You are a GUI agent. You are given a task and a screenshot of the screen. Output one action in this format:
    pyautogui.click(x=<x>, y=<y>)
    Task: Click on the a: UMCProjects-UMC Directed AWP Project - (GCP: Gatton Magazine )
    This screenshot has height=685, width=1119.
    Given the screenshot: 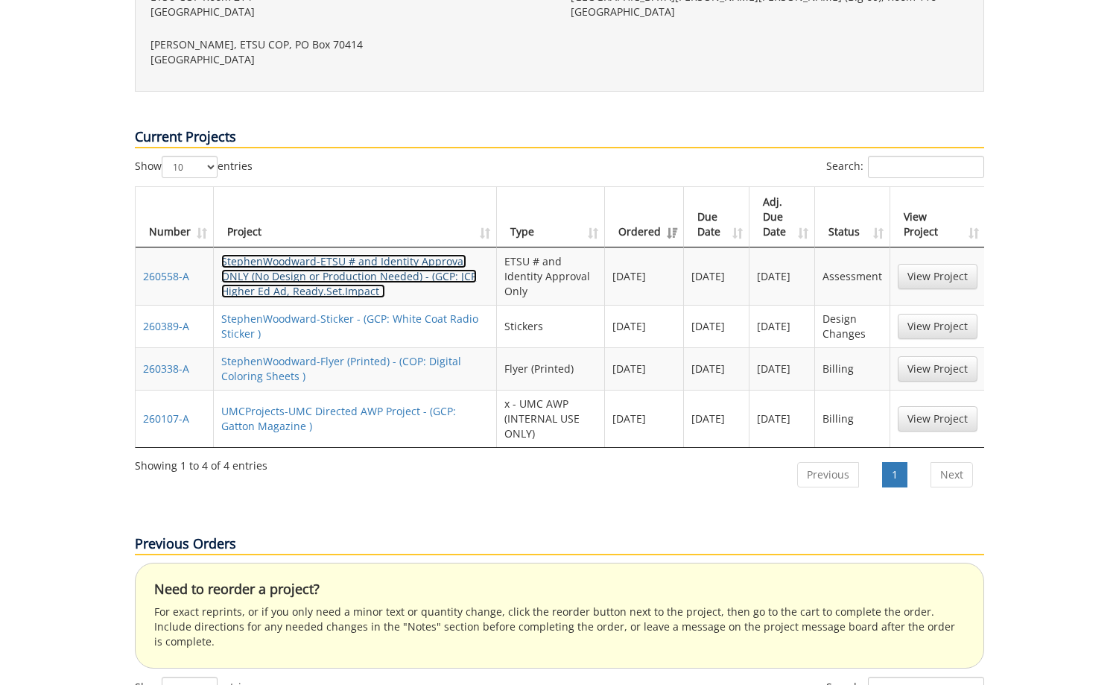 What is the action you would take?
    pyautogui.click(x=338, y=418)
    